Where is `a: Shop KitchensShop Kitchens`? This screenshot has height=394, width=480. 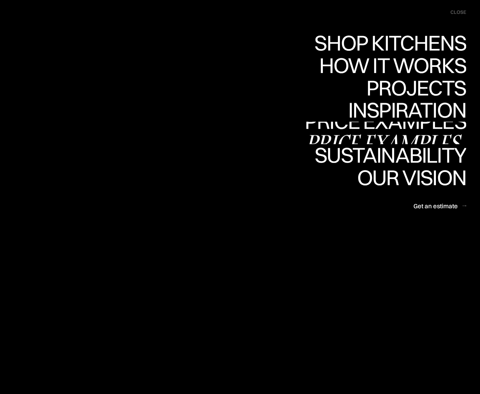 a: Shop KitchensShop Kitchens is located at coordinates (388, 43).